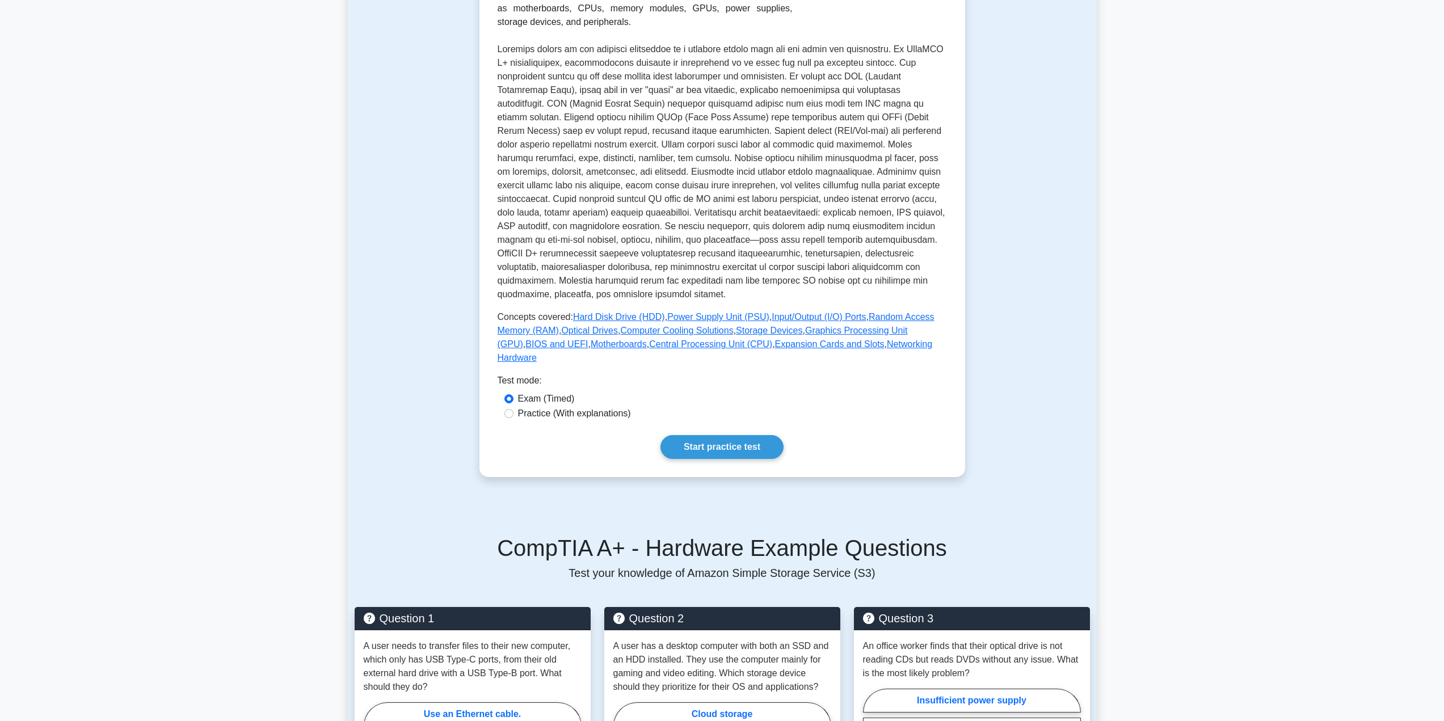 Image resolution: width=1444 pixels, height=721 pixels. I want to click on label: Insufficient power supply, so click(972, 701).